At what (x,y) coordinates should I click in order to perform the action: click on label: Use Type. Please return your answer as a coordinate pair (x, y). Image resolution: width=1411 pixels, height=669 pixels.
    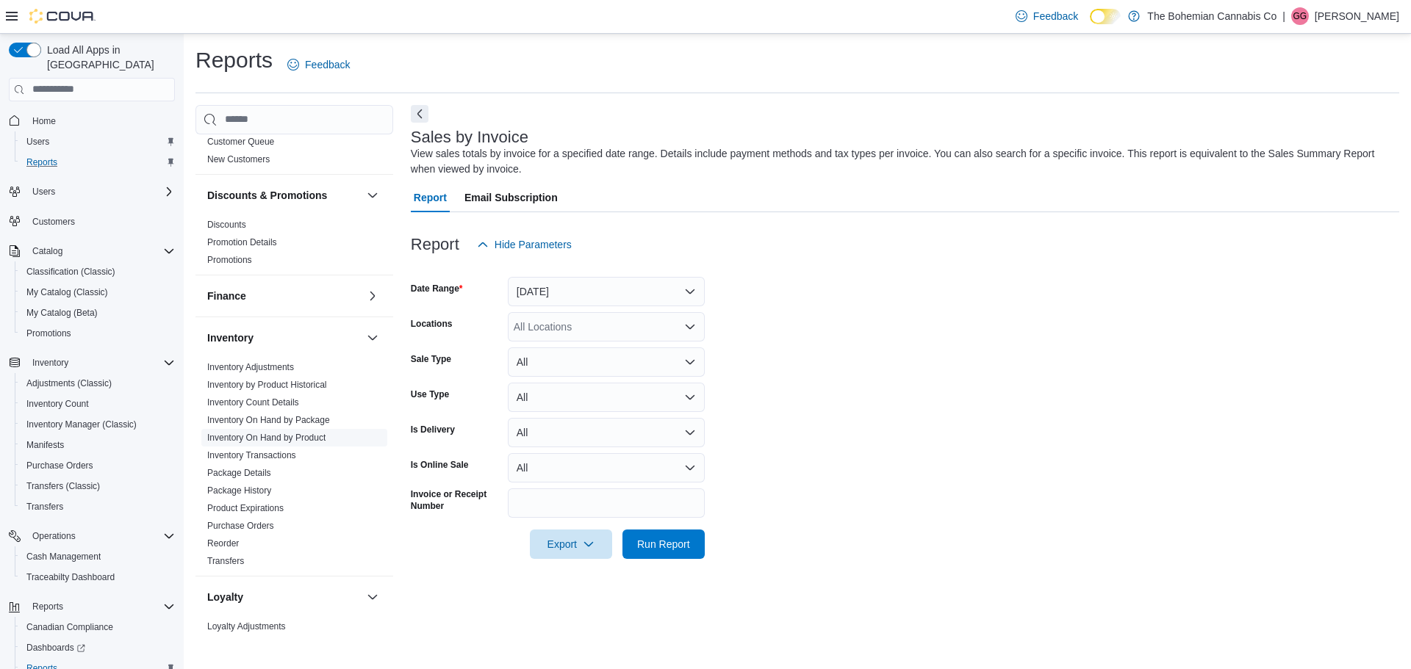
    Looking at the image, I should click on (430, 395).